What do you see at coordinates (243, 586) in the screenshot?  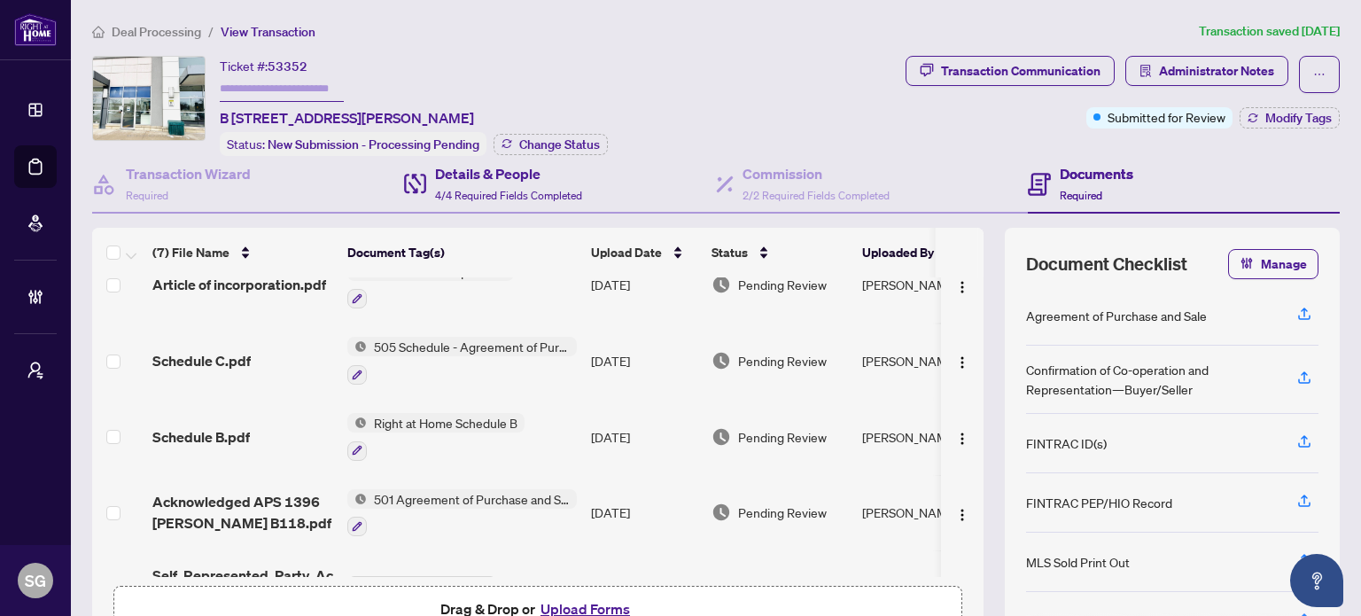 I see `span: Self_Represented_Party_Acknowledgement.pdf` at bounding box center [243, 586].